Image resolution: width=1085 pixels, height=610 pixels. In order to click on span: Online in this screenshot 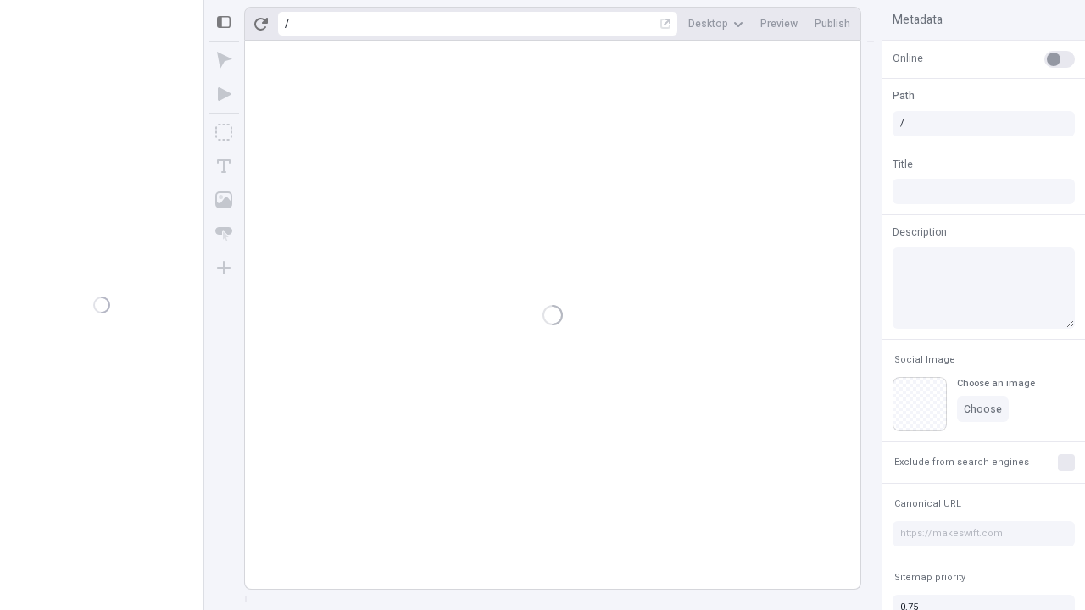, I will do `click(907, 58)`.